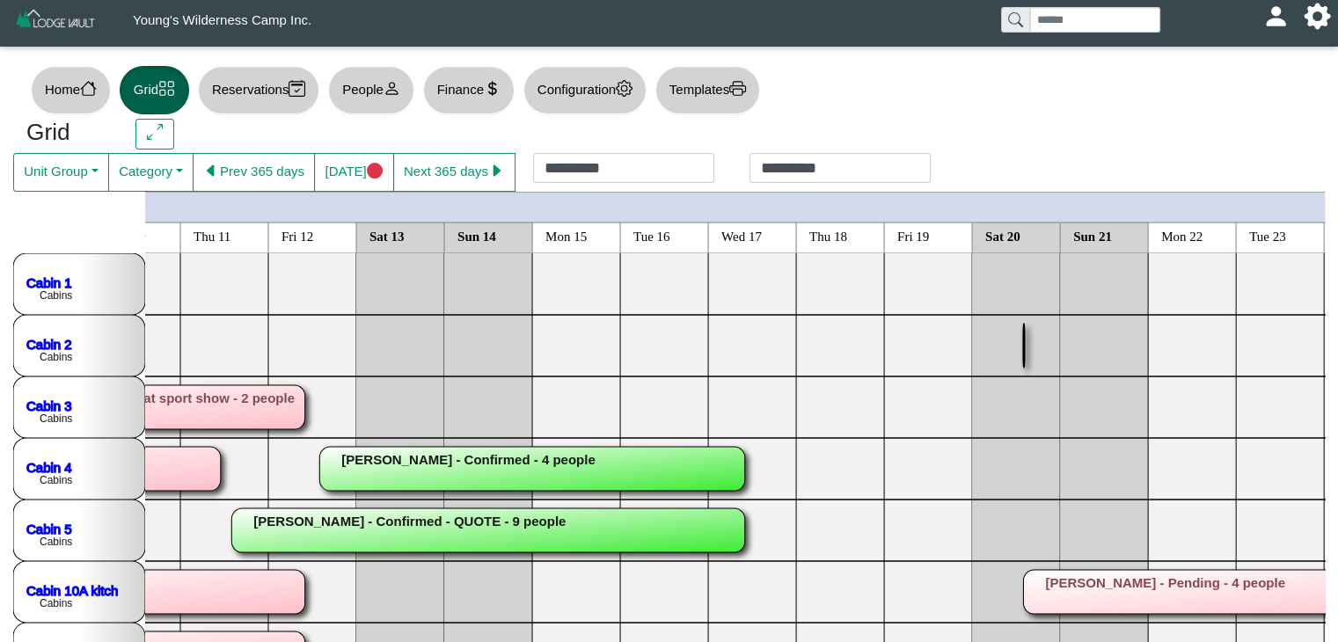 The width and height of the screenshot is (1338, 642). I want to click on text: Fri 19, so click(913, 236).